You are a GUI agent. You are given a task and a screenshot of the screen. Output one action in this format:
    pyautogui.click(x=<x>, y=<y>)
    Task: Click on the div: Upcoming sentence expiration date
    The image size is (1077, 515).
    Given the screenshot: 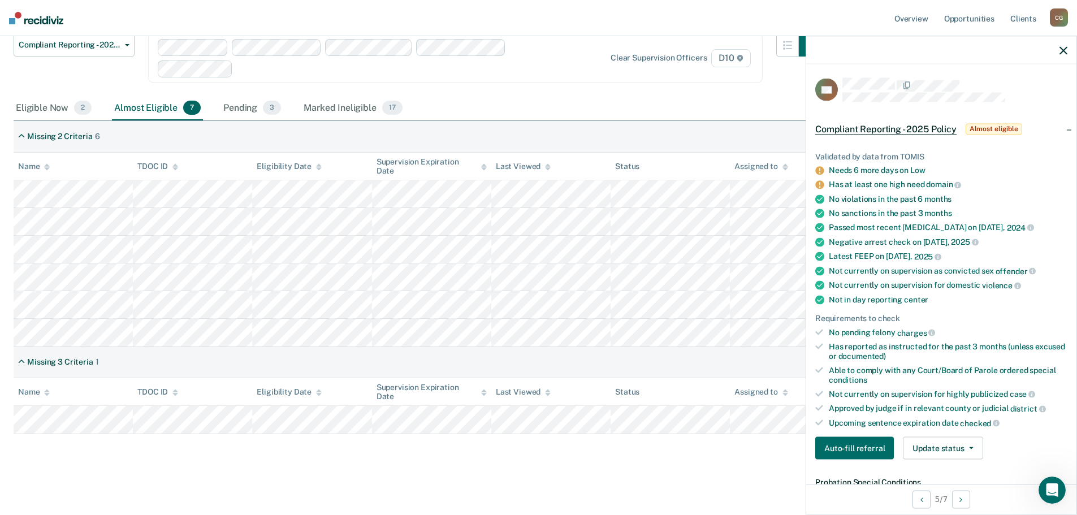 What is the action you would take?
    pyautogui.click(x=948, y=423)
    